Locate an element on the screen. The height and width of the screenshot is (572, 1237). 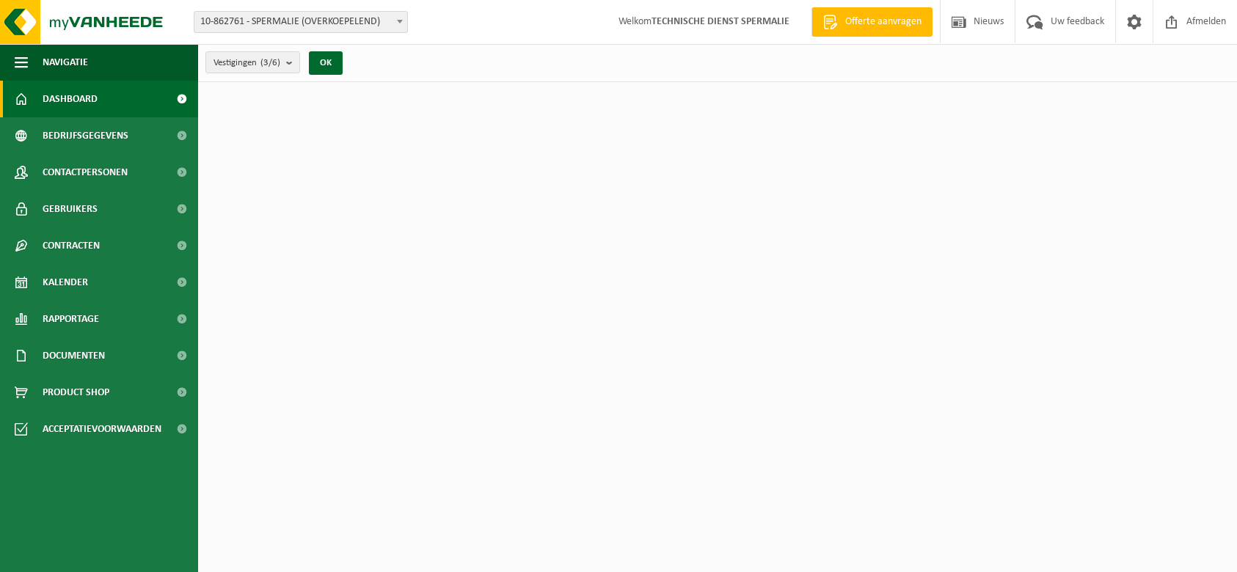
span: Contracten is located at coordinates (71, 246).